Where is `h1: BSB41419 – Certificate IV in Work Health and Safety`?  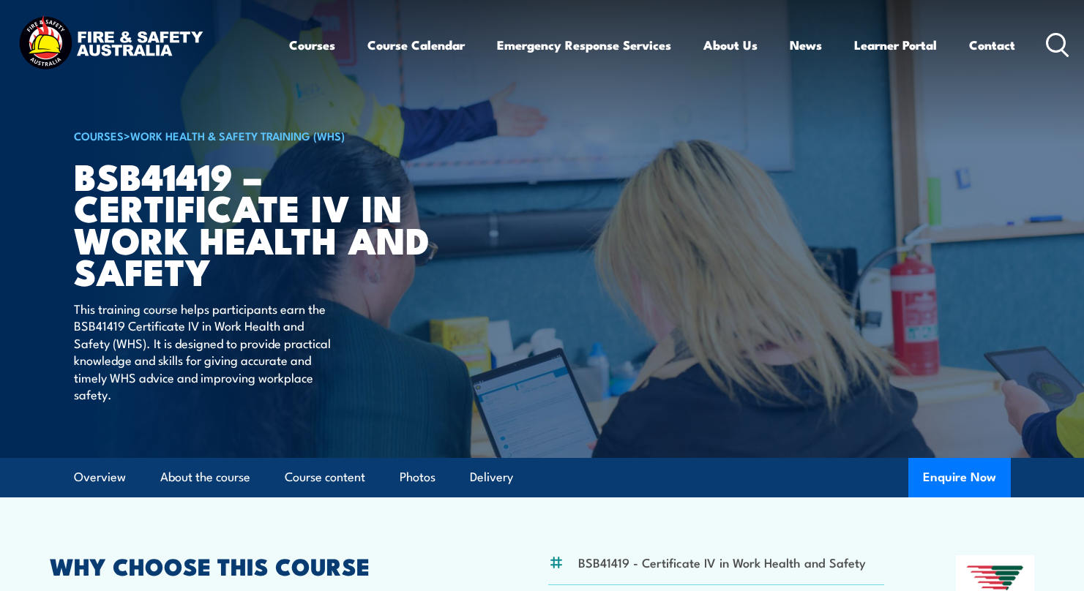
h1: BSB41419 – Certificate IV in Work Health and Safety is located at coordinates (255, 222).